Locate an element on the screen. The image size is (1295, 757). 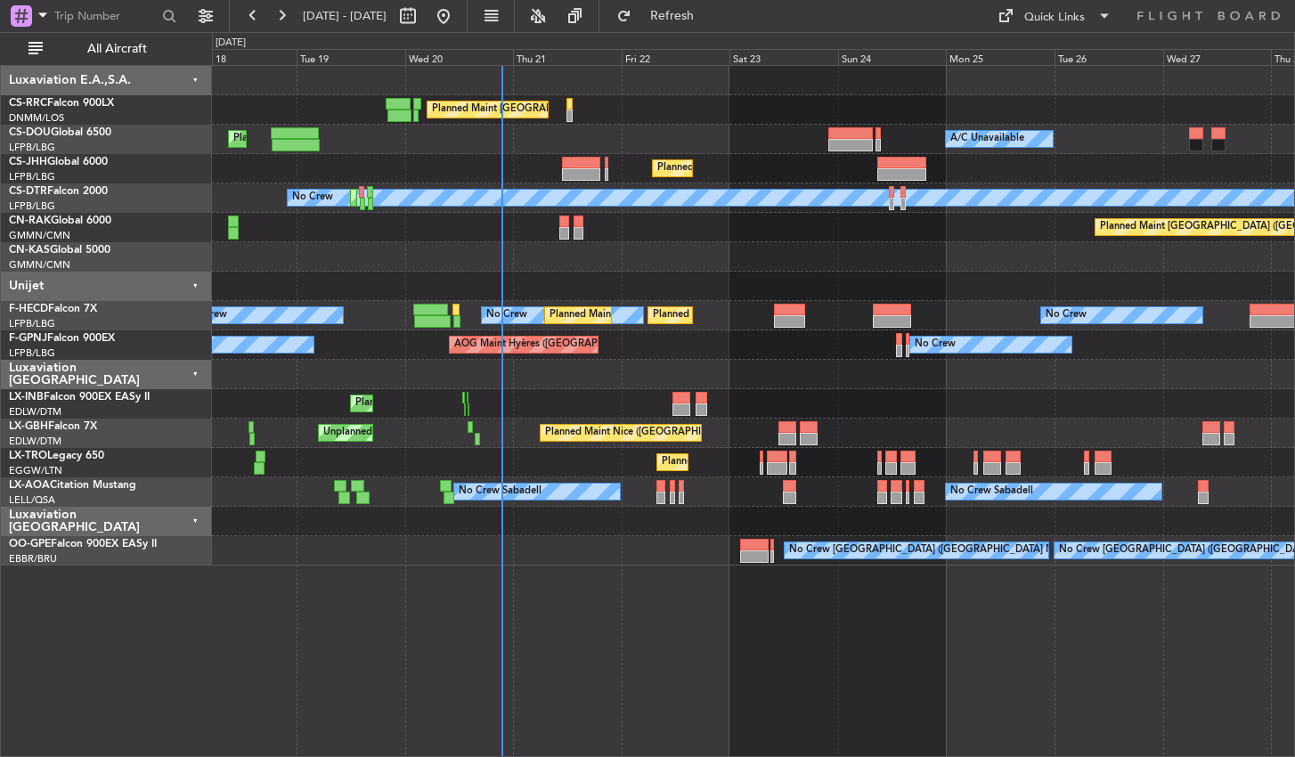
a: LX-INBFalcon 900EX EASy II is located at coordinates (79, 397).